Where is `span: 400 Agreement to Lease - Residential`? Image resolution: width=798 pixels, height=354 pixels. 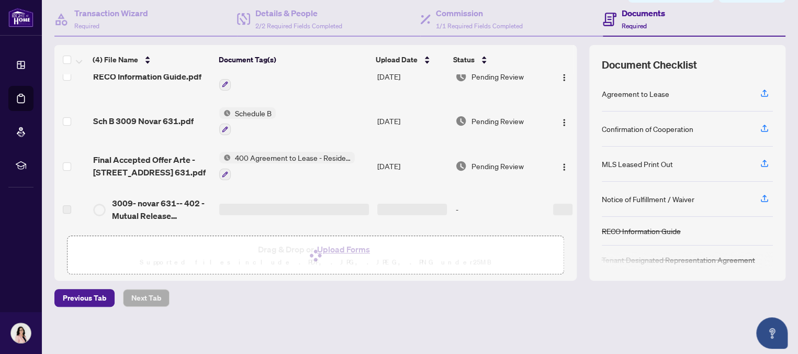
span: 400 Agreement to Lease - Residential is located at coordinates (293, 158).